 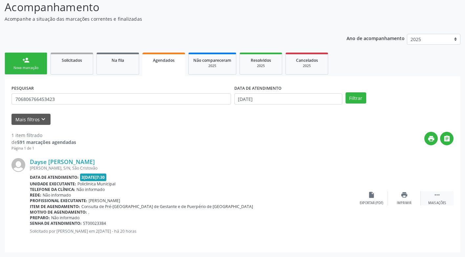 What do you see at coordinates (372, 203) in the screenshot?
I see `div: Exportar (PDF)` at bounding box center [372, 203].